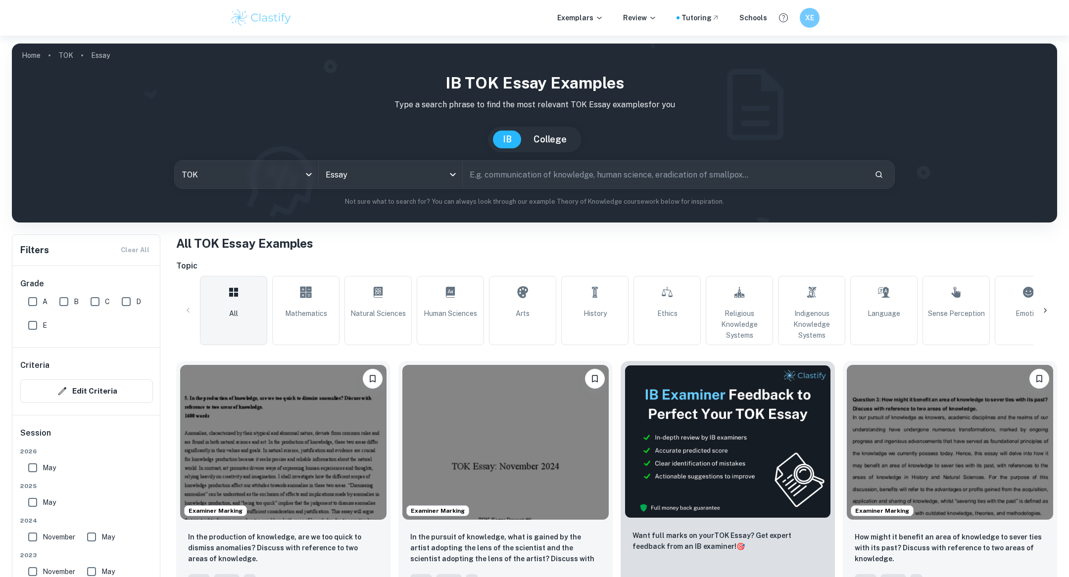  I want to click on button: College, so click(550, 140).